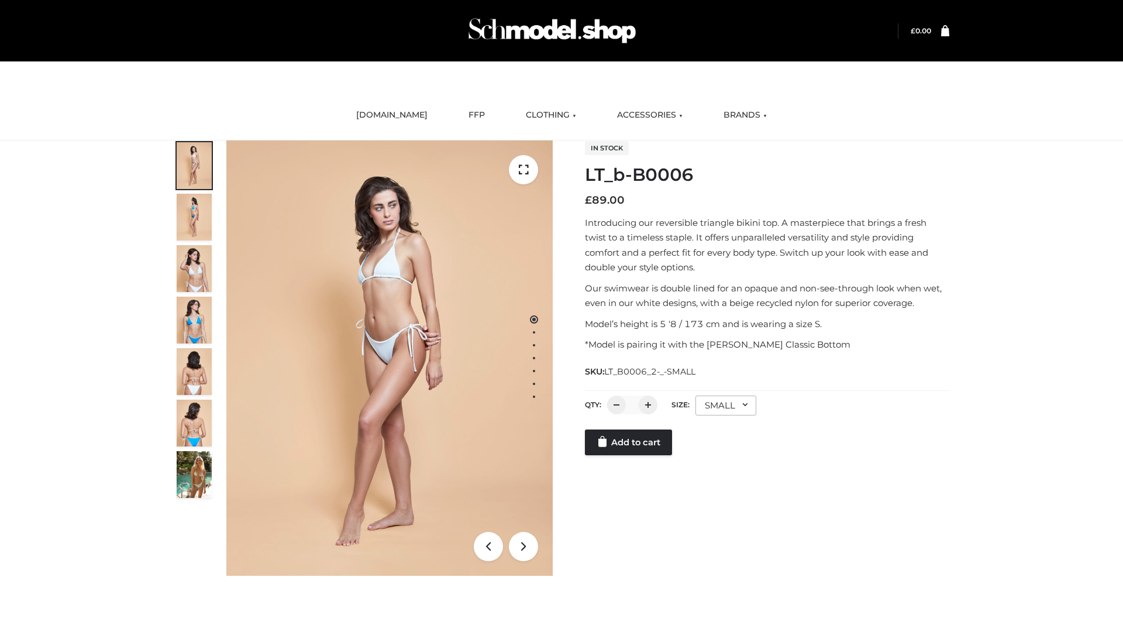 Image resolution: width=1123 pixels, height=632 pixels. Describe the element at coordinates (921, 30) in the screenshot. I see `bdi: 0.00` at that location.